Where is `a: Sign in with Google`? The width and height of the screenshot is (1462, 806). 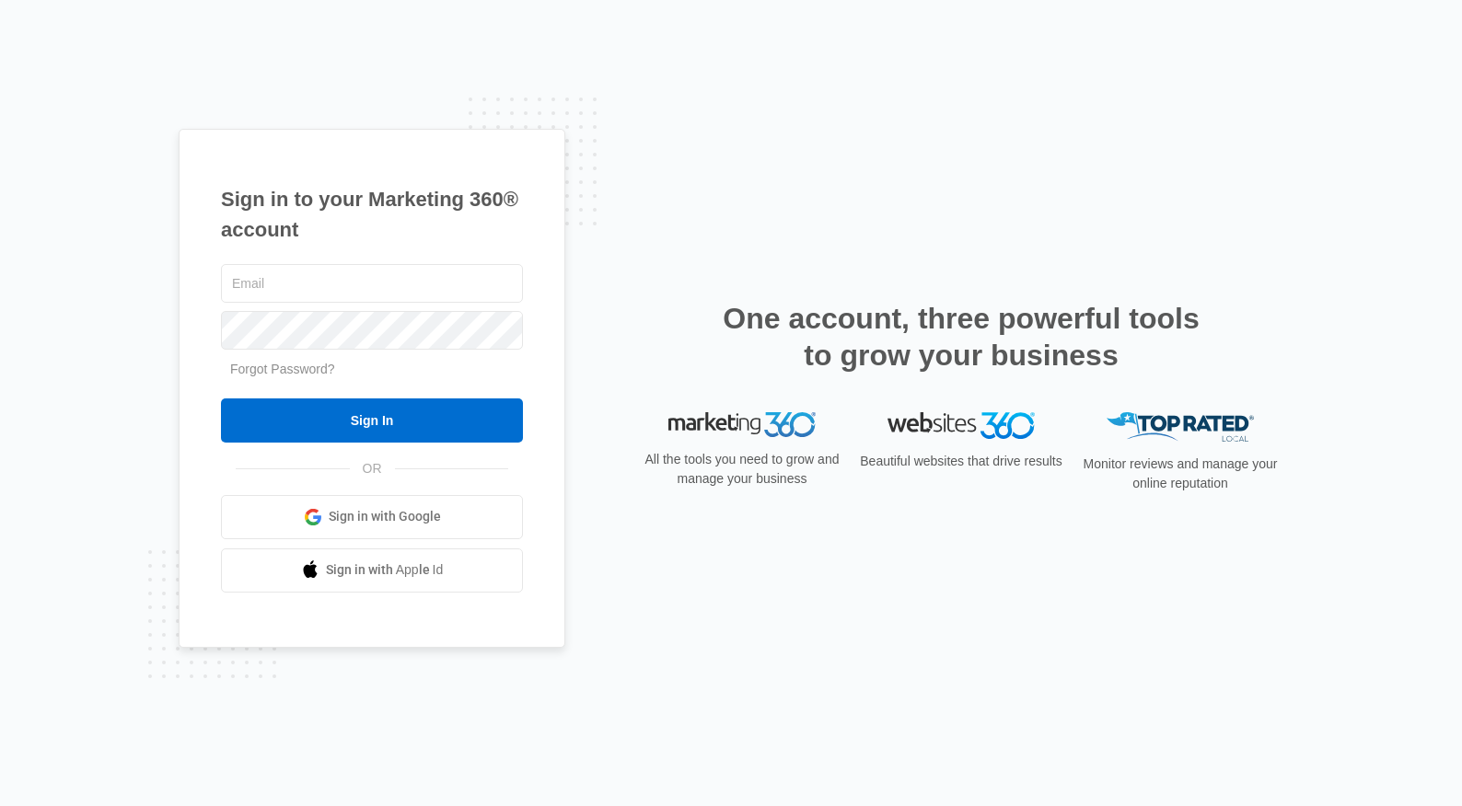
a: Sign in with Google is located at coordinates (372, 517).